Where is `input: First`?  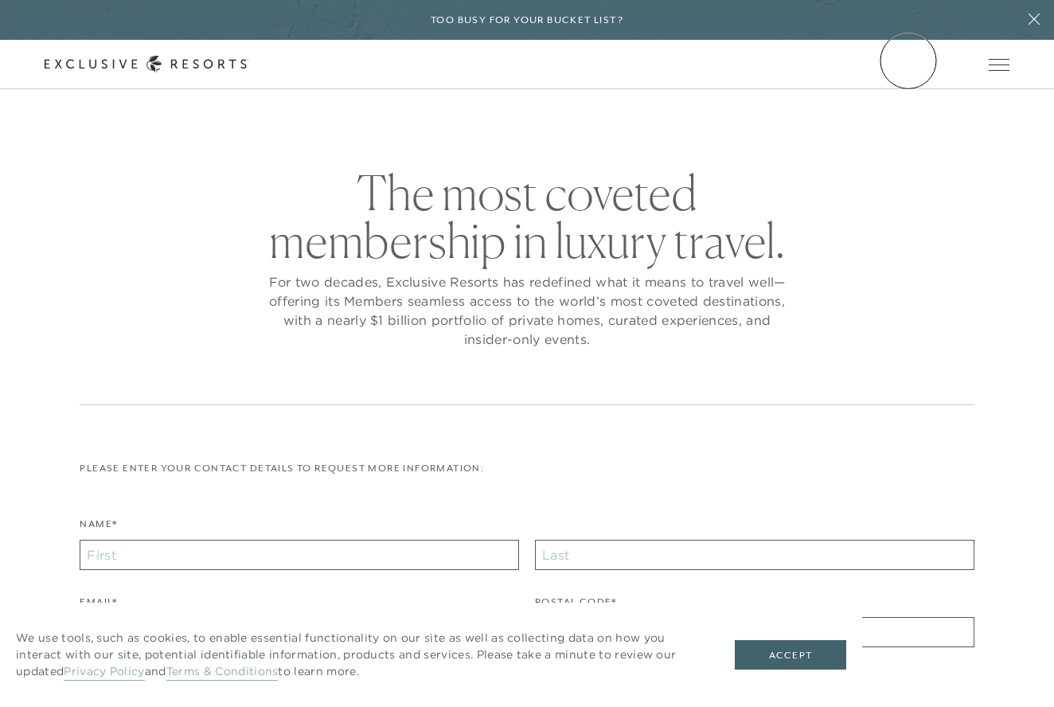
input: First is located at coordinates (299, 555).